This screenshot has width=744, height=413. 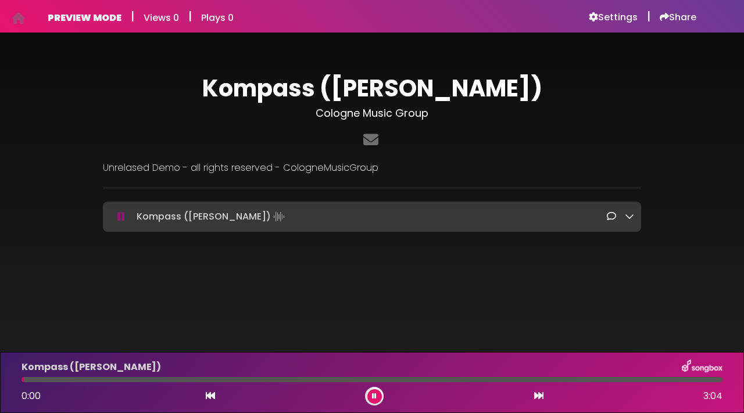 I want to click on img: waveform4.gif, so click(x=279, y=217).